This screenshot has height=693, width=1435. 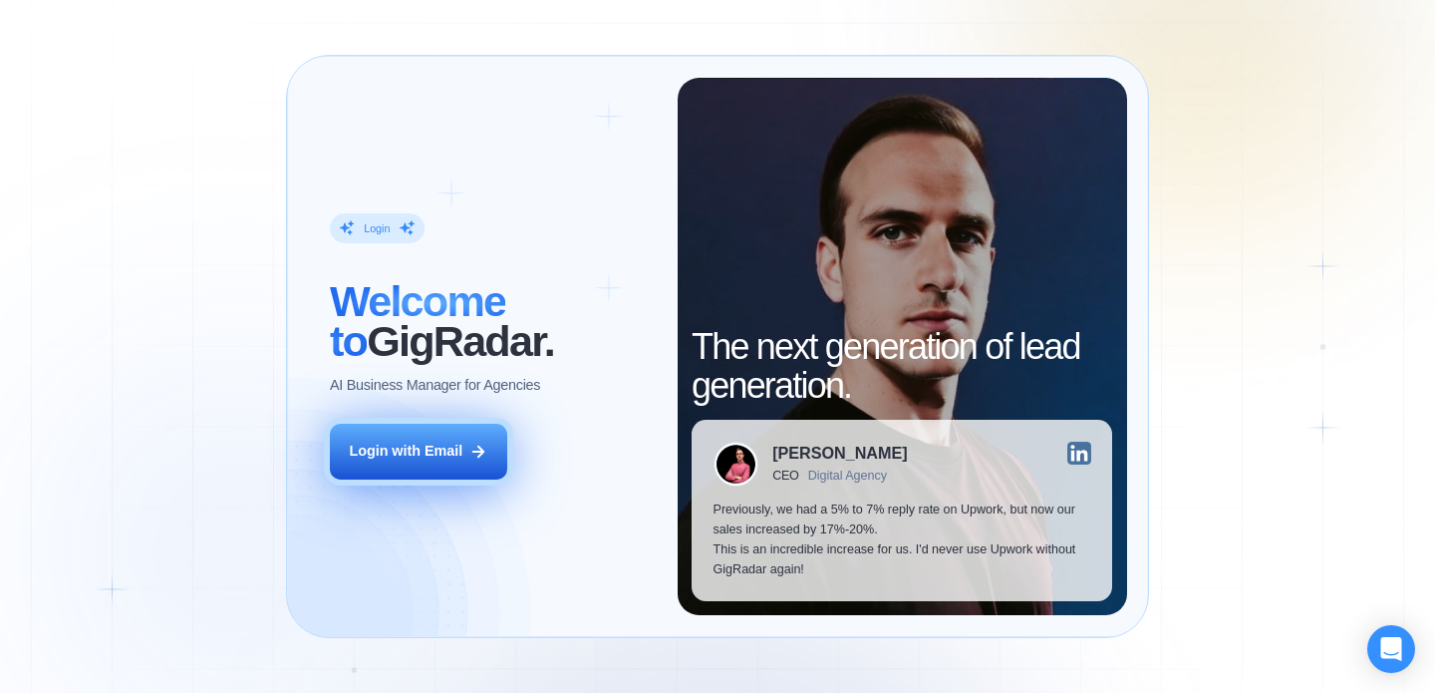 What do you see at coordinates (847, 475) in the screenshot?
I see `div: Digital Agency` at bounding box center [847, 475].